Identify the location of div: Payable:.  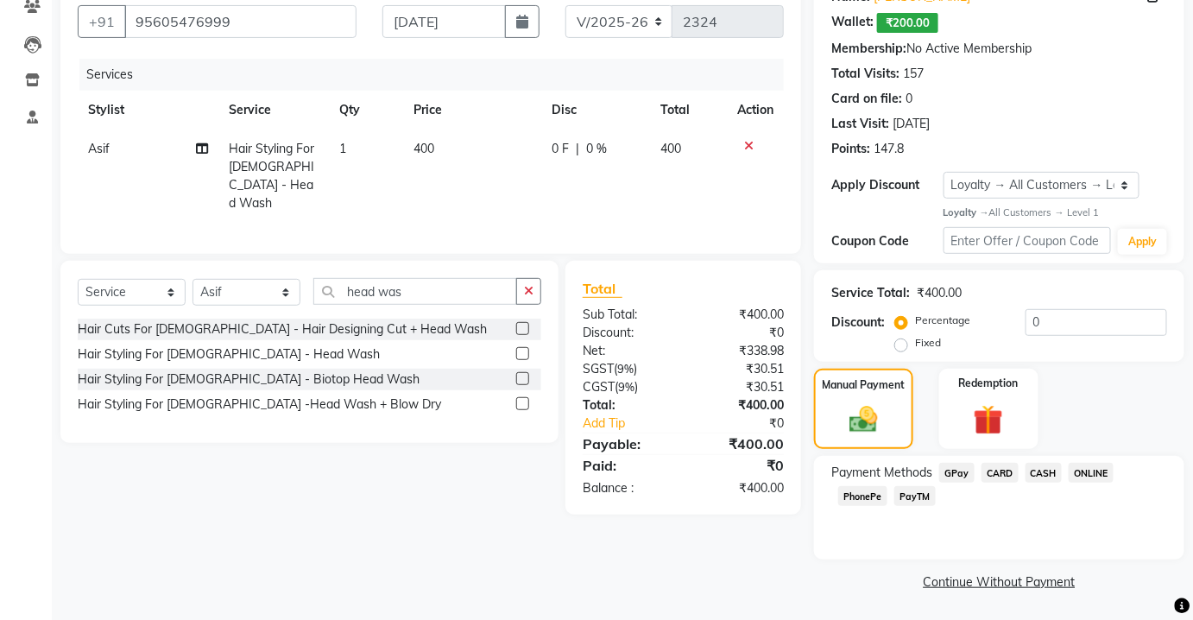
(627, 444).